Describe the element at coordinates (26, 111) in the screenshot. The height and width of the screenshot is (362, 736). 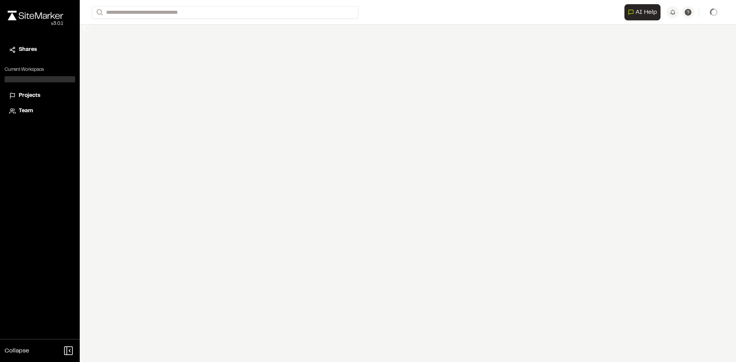
I see `span: Team` at that location.